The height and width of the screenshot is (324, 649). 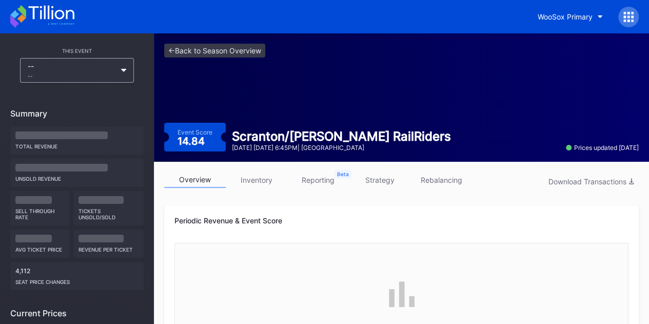 What do you see at coordinates (77, 144) in the screenshot?
I see `div: Total Revenue` at bounding box center [77, 144].